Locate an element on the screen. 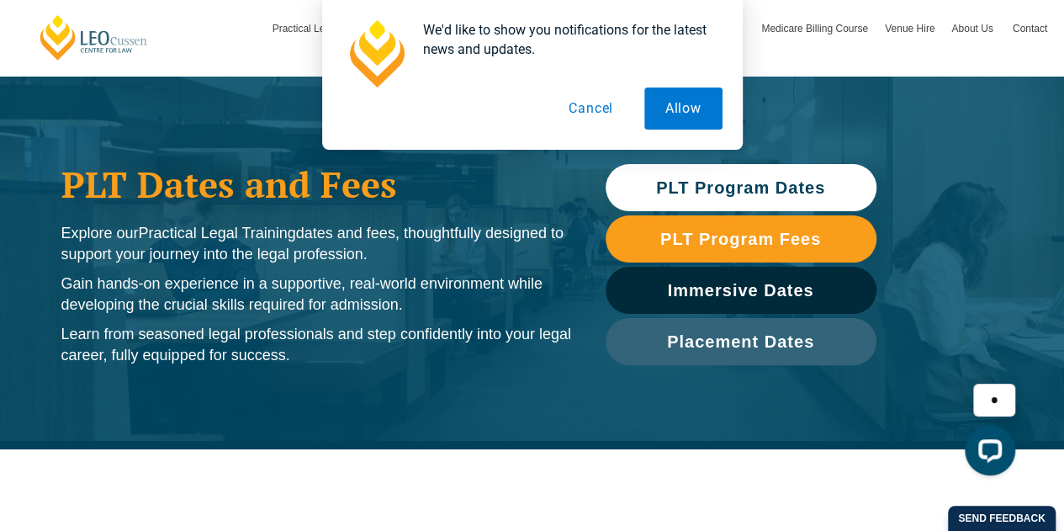 The height and width of the screenshot is (531, 1064). div: We'd like to show you notifications for the latest news and updates. is located at coordinates (566, 40).